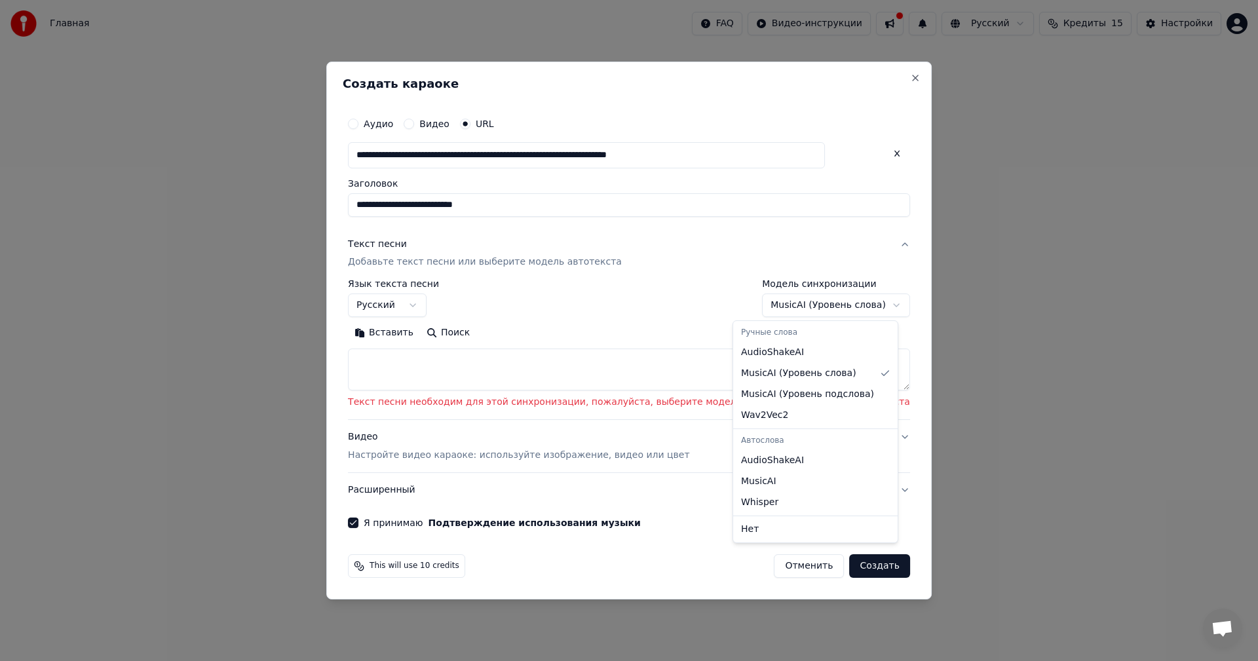 This screenshot has height=661, width=1258. What do you see at coordinates (759, 482) in the screenshot?
I see `span: MusicAI` at bounding box center [759, 482].